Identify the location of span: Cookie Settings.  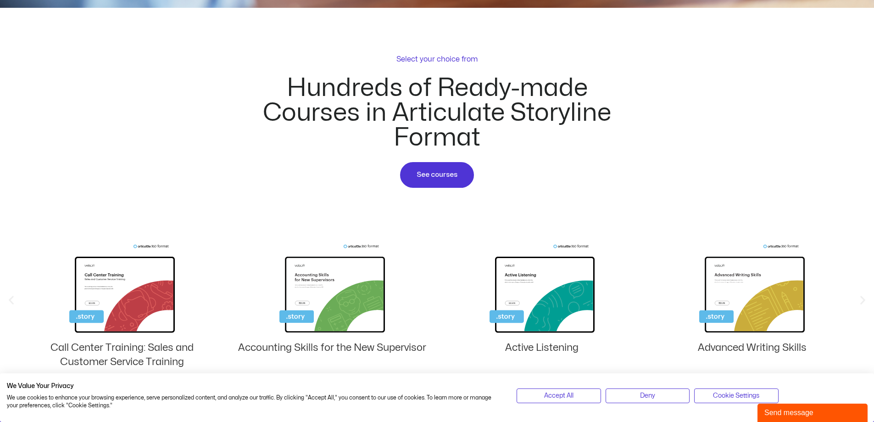
(736, 396).